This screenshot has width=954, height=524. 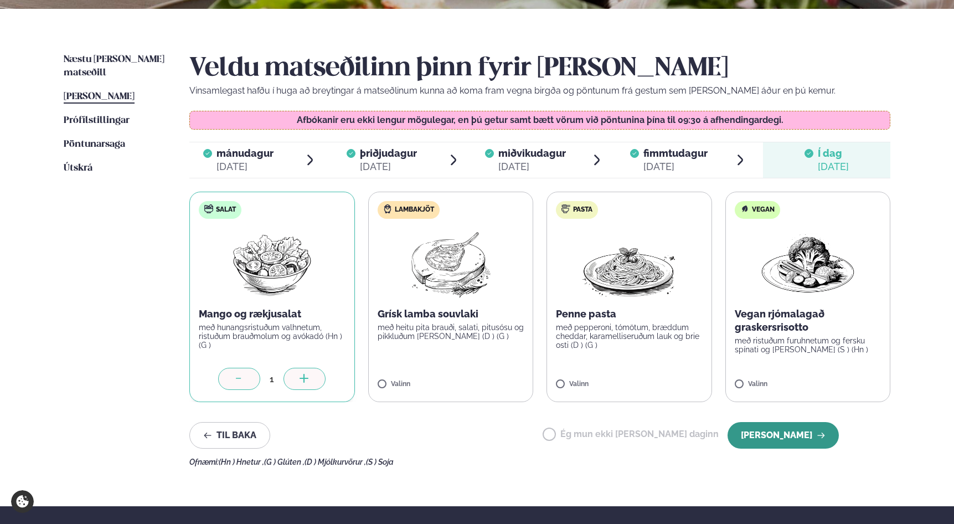 I want to click on img: salad.svg, so click(x=209, y=209).